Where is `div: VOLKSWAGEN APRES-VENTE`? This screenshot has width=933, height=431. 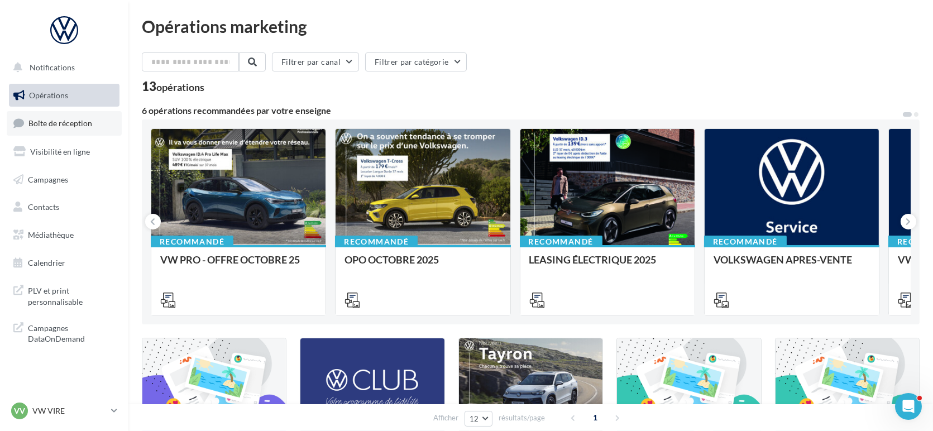 div: VOLKSWAGEN APRES-VENTE is located at coordinates (792, 265).